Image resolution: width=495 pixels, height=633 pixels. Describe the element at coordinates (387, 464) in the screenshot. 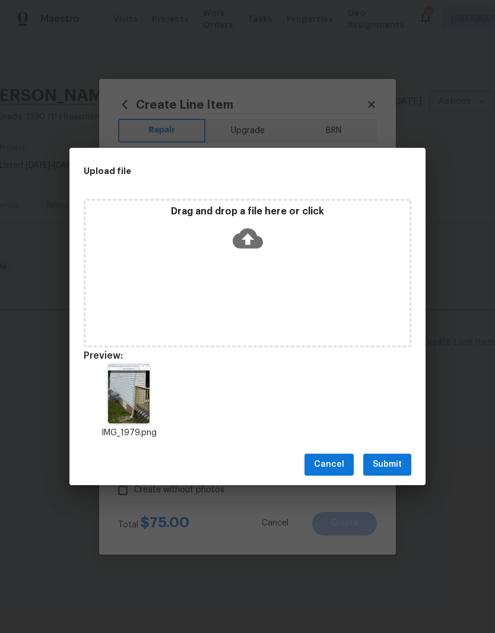

I see `button: Submit` at that location.